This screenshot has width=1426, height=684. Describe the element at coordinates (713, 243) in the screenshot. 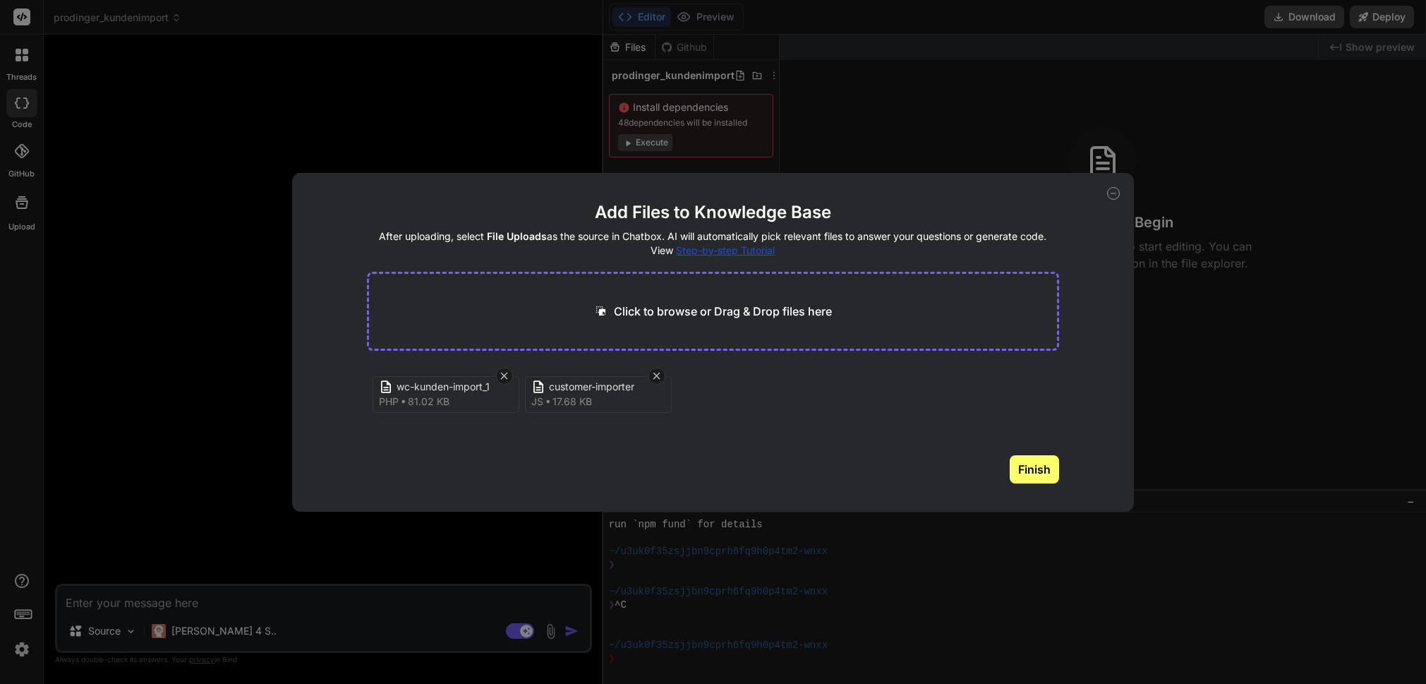

I see `h4: After uploading, select as the source in Chatbox. AI will automatically pick relevant files to an...` at that location.